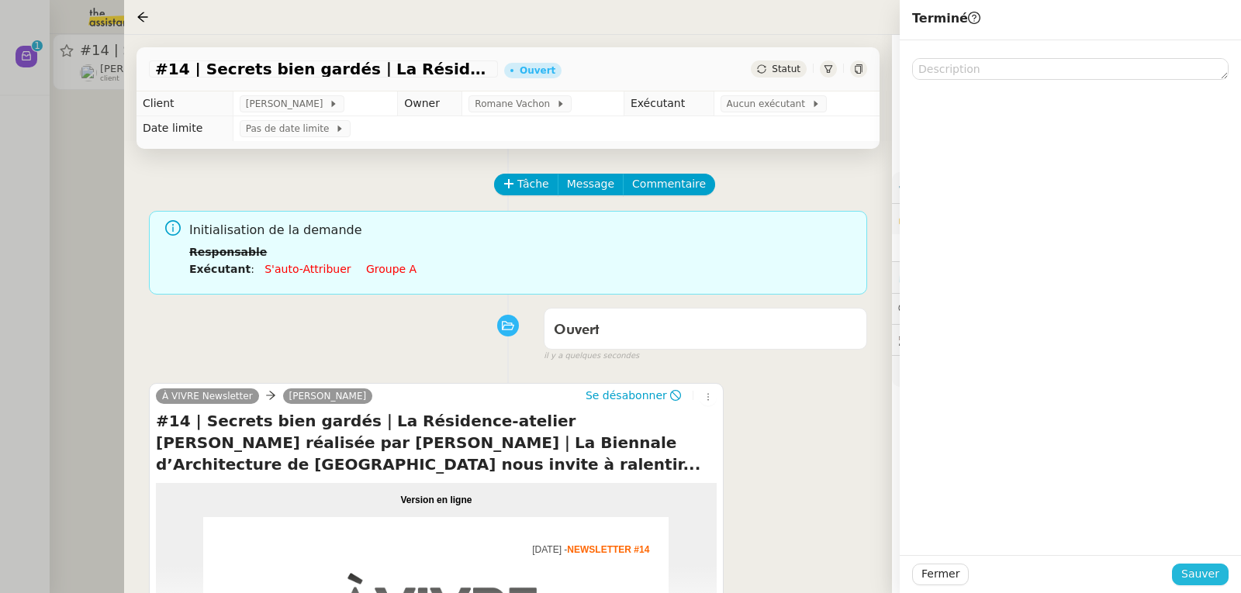  Describe the element at coordinates (185, 104) in the screenshot. I see `td: Client` at that location.